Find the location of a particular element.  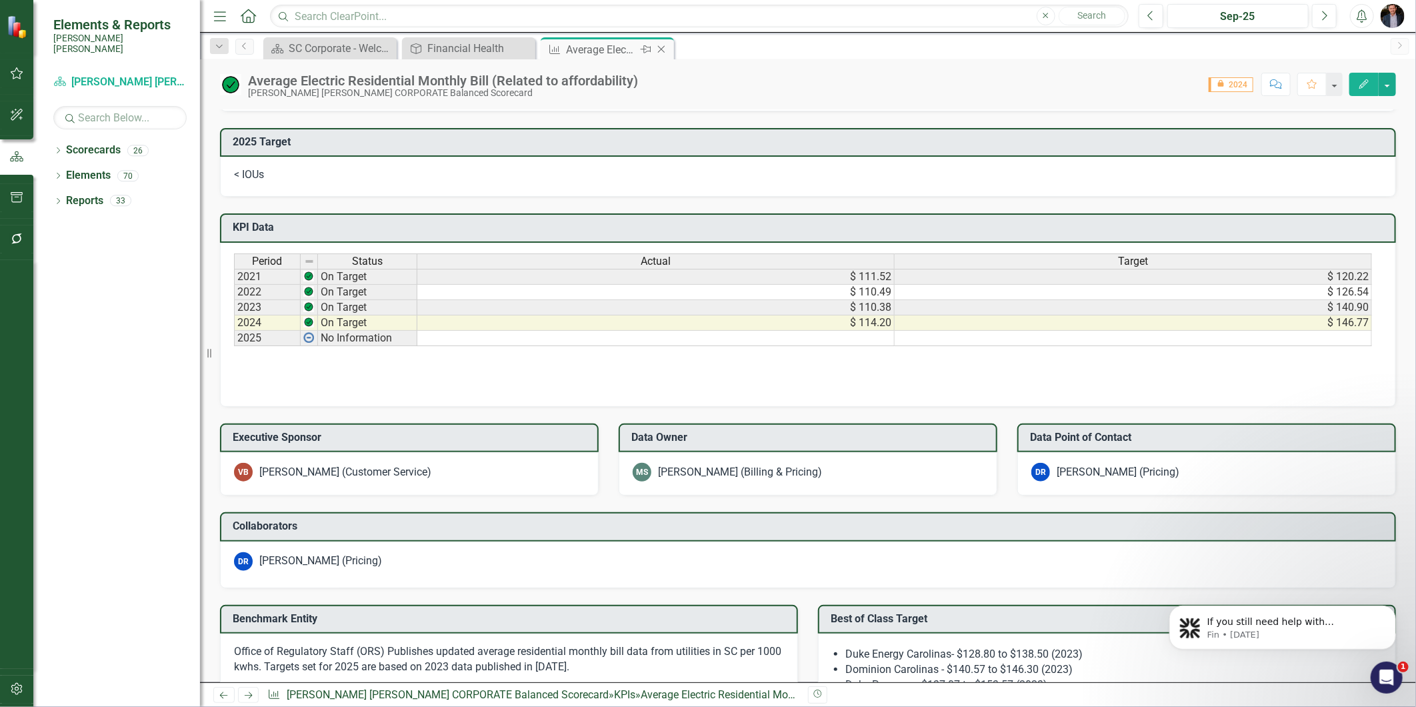

span: Elements & Reports is located at coordinates (120, 25).